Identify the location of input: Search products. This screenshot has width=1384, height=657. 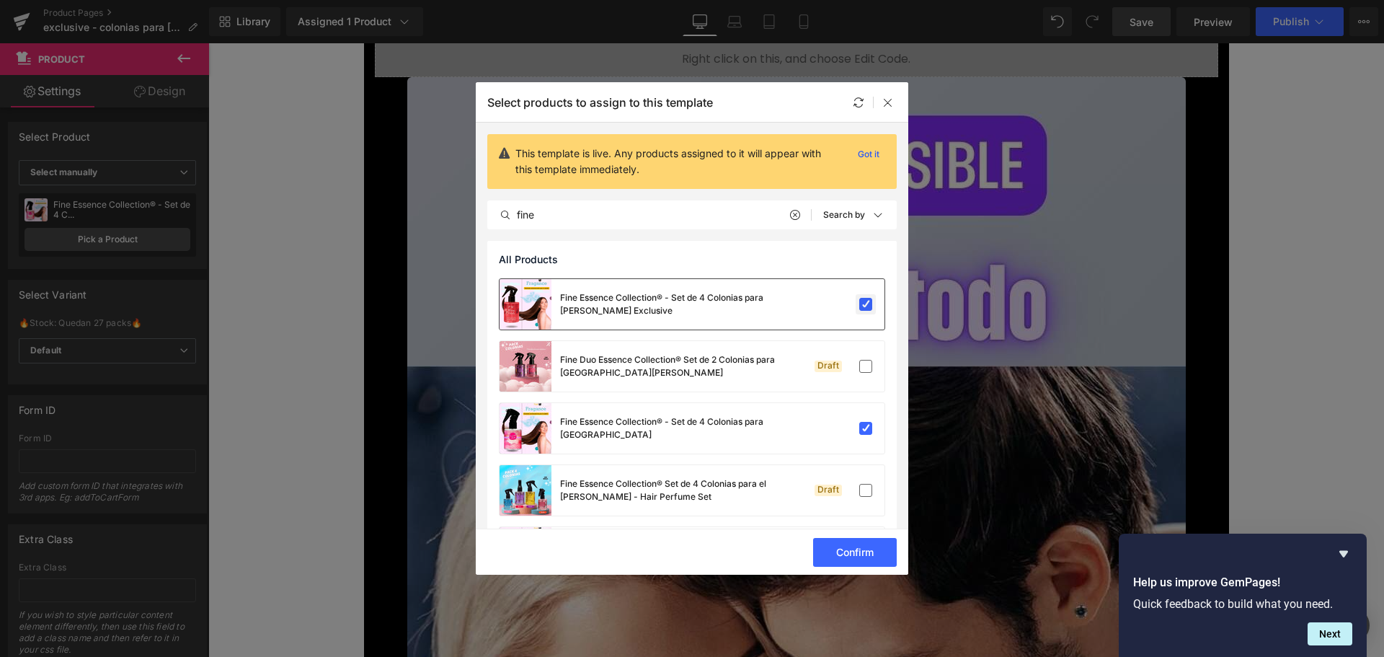
(649, 215).